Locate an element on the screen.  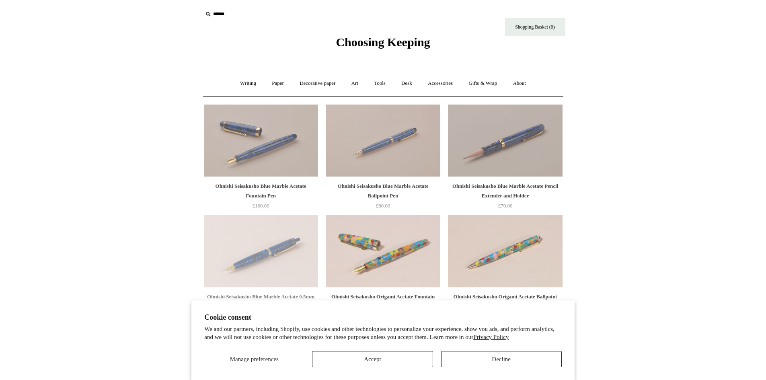
img: Ohnishi Seisakusho Blue Marble Acetate Pencil Extender and Holder is located at coordinates (505, 141).